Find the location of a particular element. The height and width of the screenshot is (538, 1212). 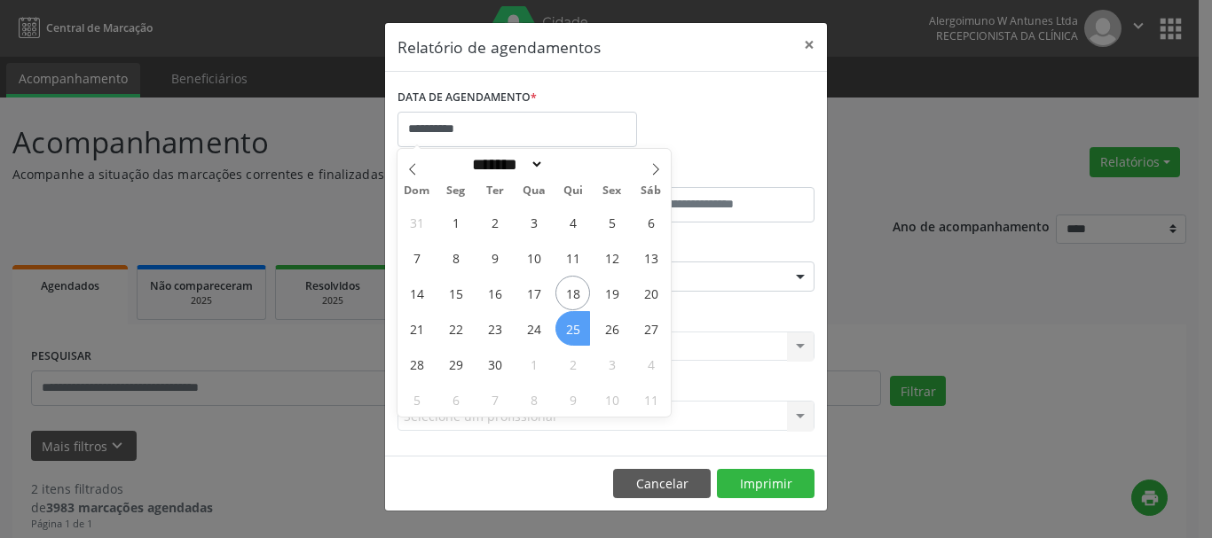

select: Month is located at coordinates (505, 164).